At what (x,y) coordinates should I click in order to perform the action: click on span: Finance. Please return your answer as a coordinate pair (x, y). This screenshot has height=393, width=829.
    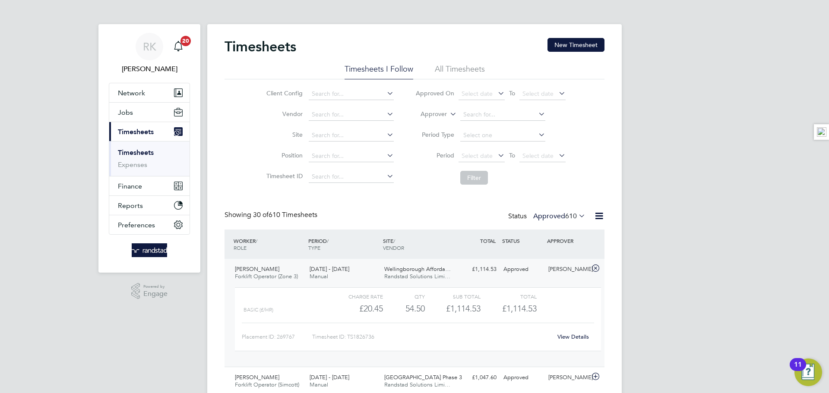
    Looking at the image, I should click on (130, 186).